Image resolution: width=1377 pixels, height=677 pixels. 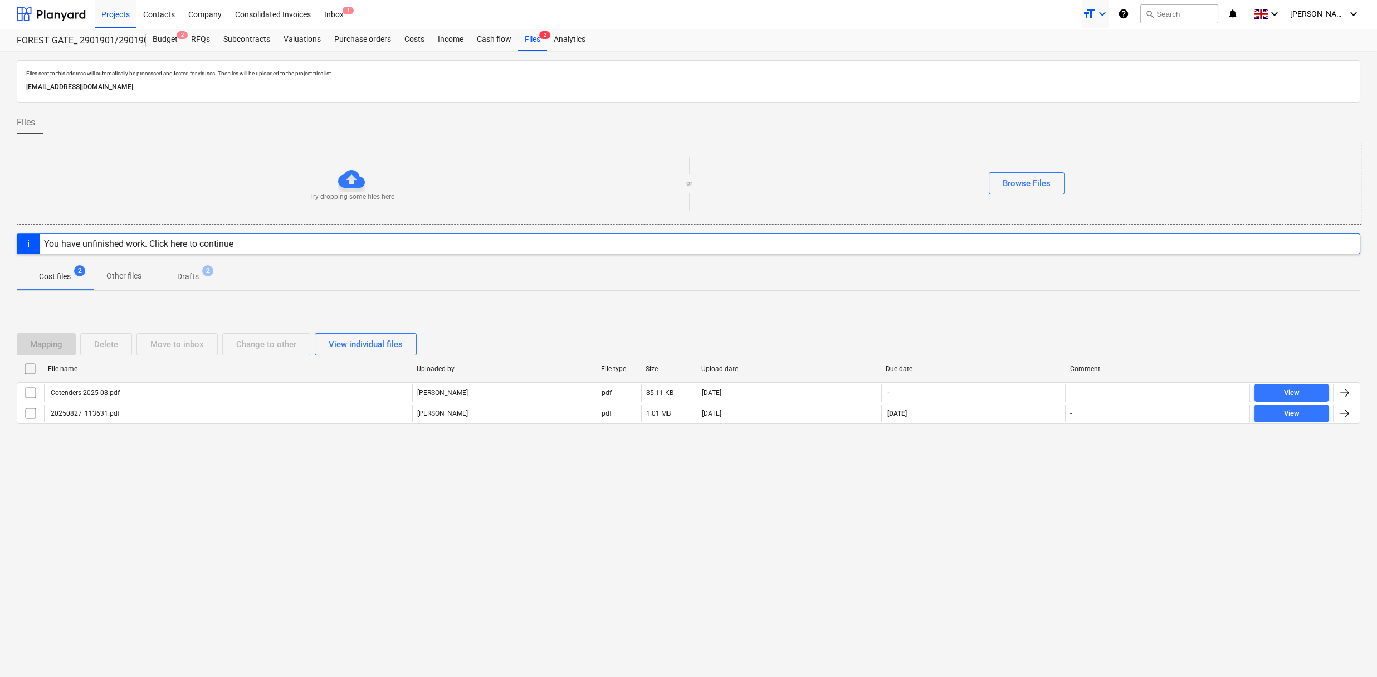 I want to click on button: Search, so click(x=1179, y=14).